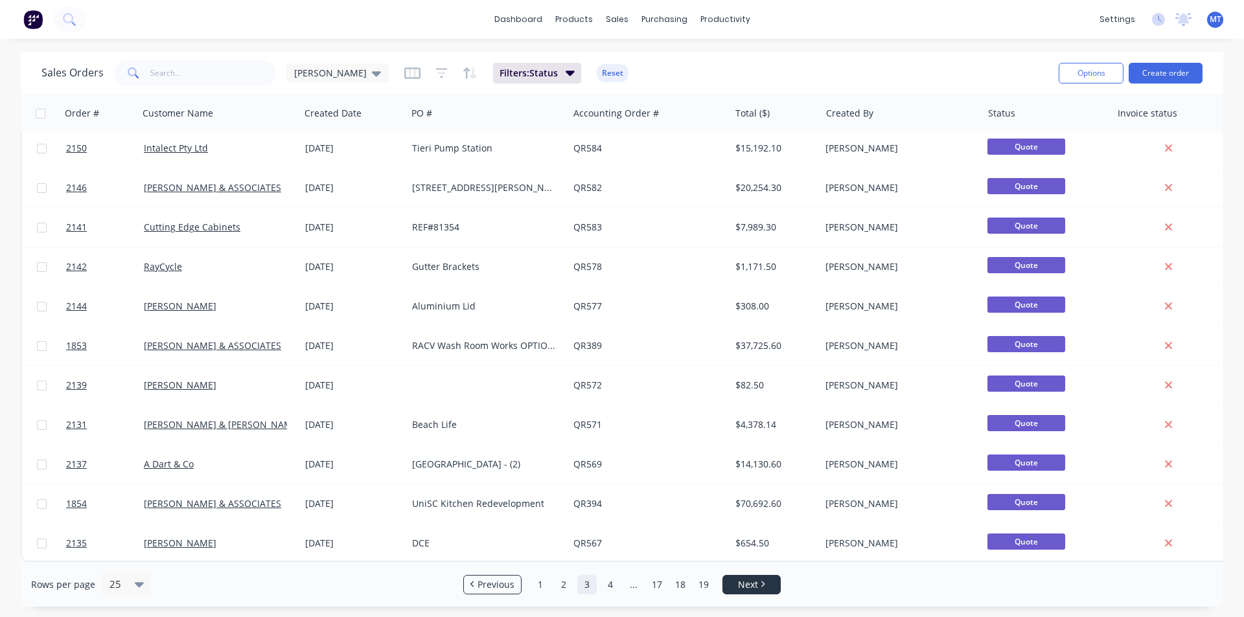 Image resolution: width=1244 pixels, height=617 pixels. What do you see at coordinates (588, 266) in the screenshot?
I see `a: QR578` at bounding box center [588, 266].